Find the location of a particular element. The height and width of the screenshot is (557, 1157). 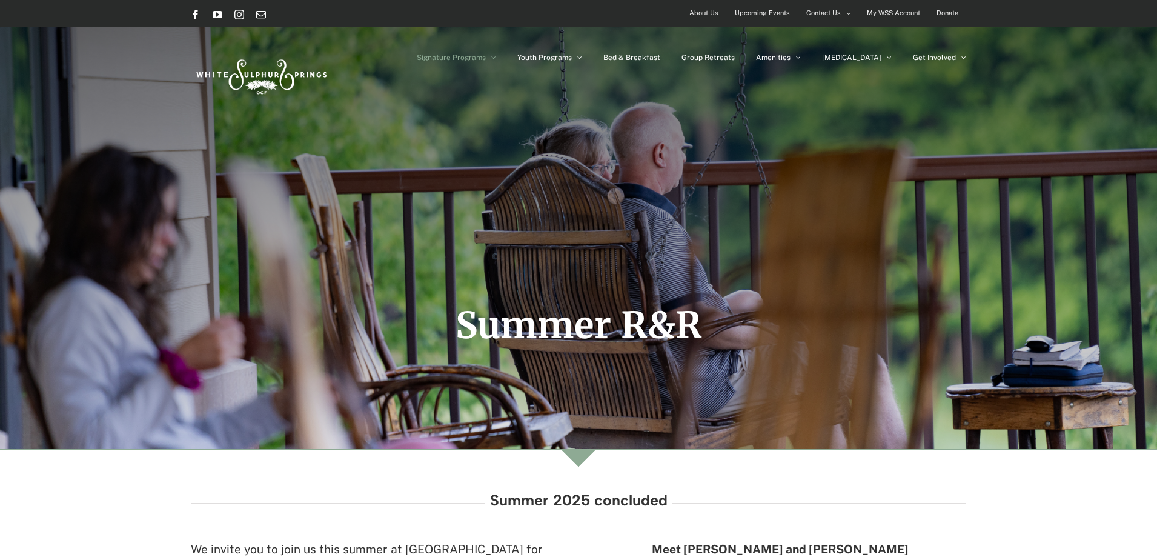

h3: Summer 2025 concluded is located at coordinates (579, 500).